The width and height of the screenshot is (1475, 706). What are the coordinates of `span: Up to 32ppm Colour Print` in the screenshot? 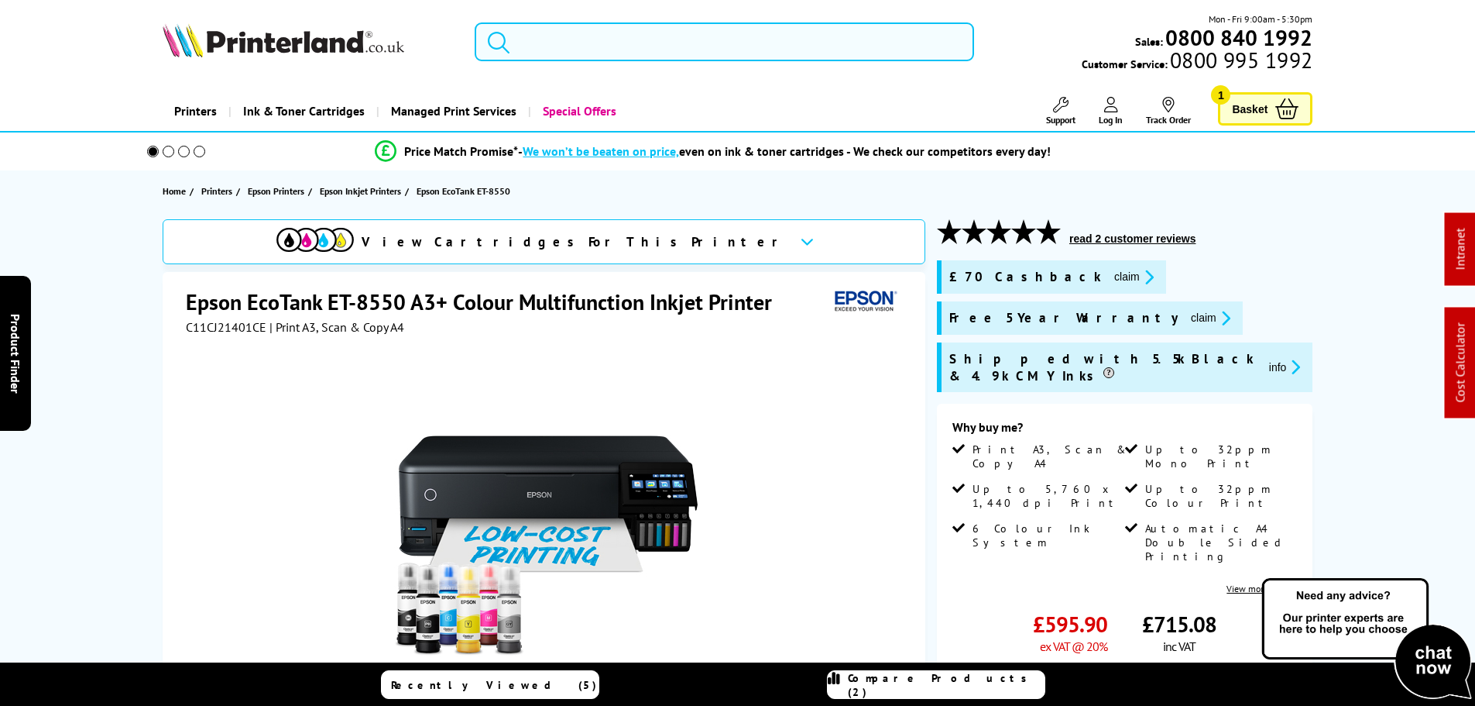 It's located at (1220, 496).